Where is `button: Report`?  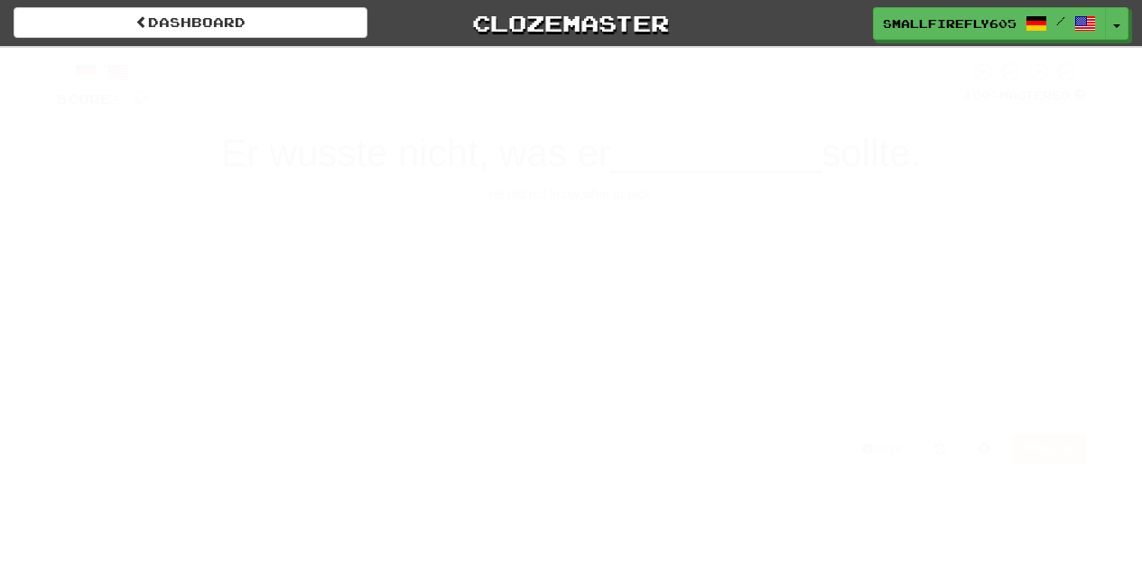 button: Report is located at coordinates (1048, 449).